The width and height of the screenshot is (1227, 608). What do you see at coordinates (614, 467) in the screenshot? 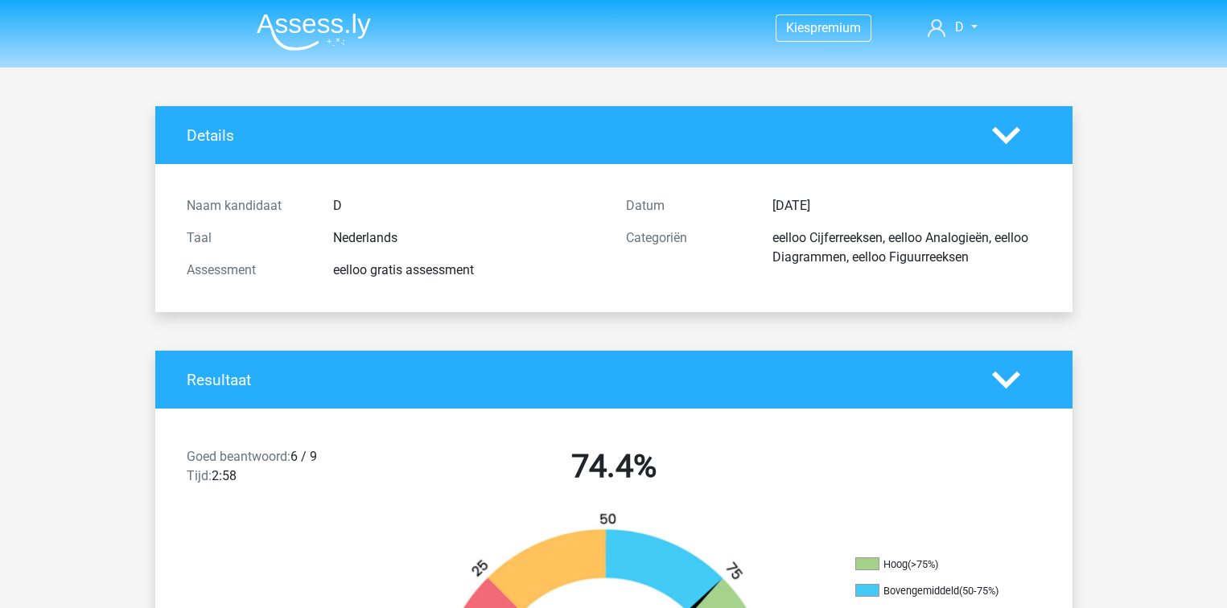
I see `h2: 74.4%` at bounding box center [614, 467].